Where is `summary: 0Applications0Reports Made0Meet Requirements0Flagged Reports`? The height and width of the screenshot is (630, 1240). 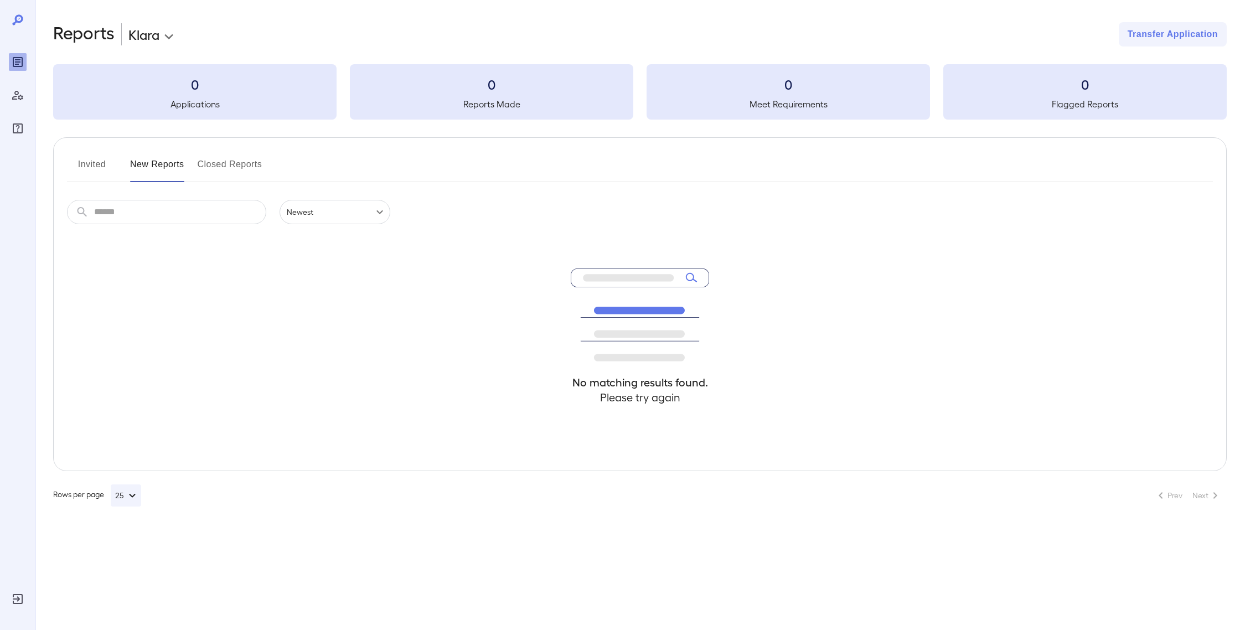 summary: 0Applications0Reports Made0Meet Requirements0Flagged Reports is located at coordinates (640, 92).